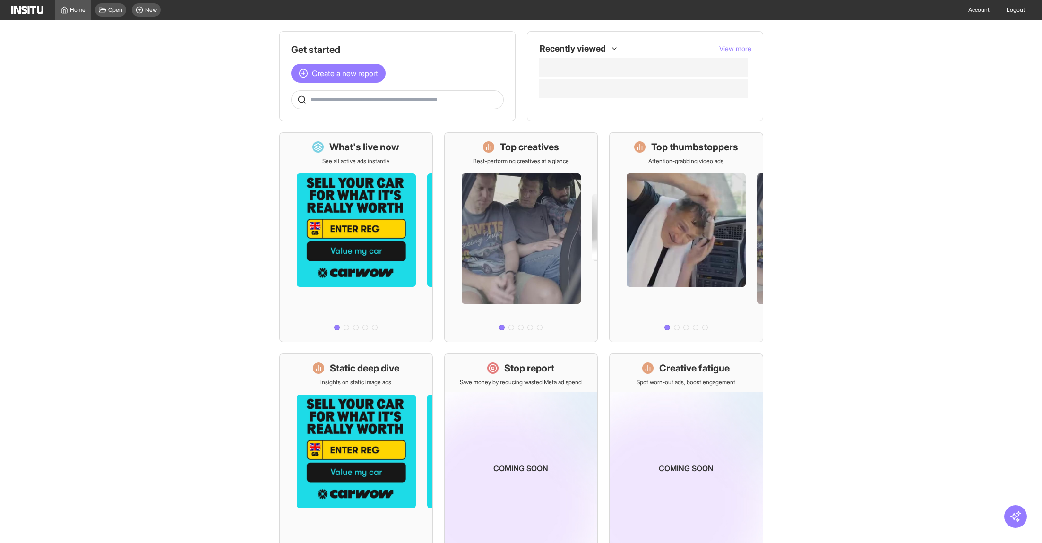 The height and width of the screenshot is (543, 1042). Describe the element at coordinates (686, 161) in the screenshot. I see `p: Attention-grabbing video ads` at that location.